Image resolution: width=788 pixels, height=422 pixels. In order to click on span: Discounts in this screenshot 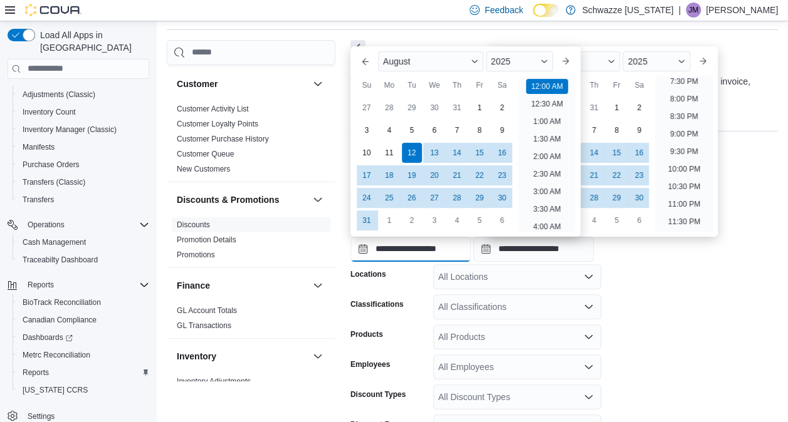, I will do `click(193, 225)`.